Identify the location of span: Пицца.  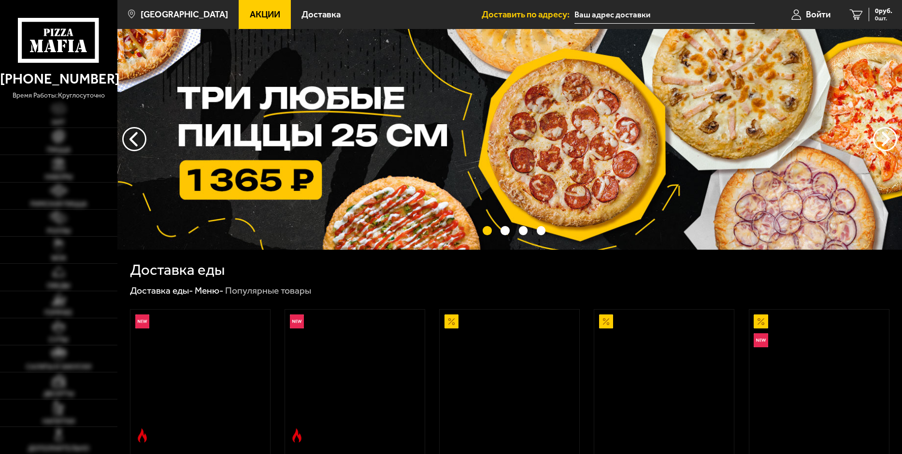
(58, 150).